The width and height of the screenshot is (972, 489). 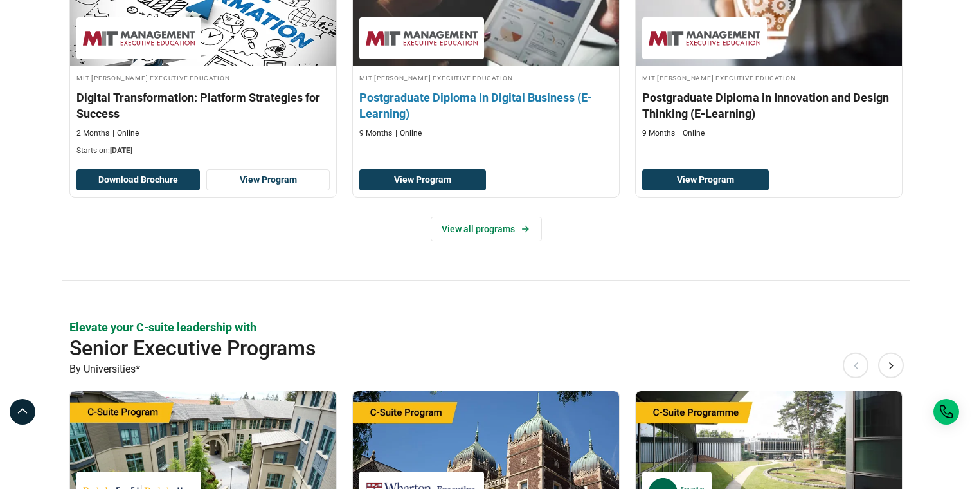 What do you see at coordinates (486, 369) in the screenshot?
I see `p: By Universities*` at bounding box center [486, 369].